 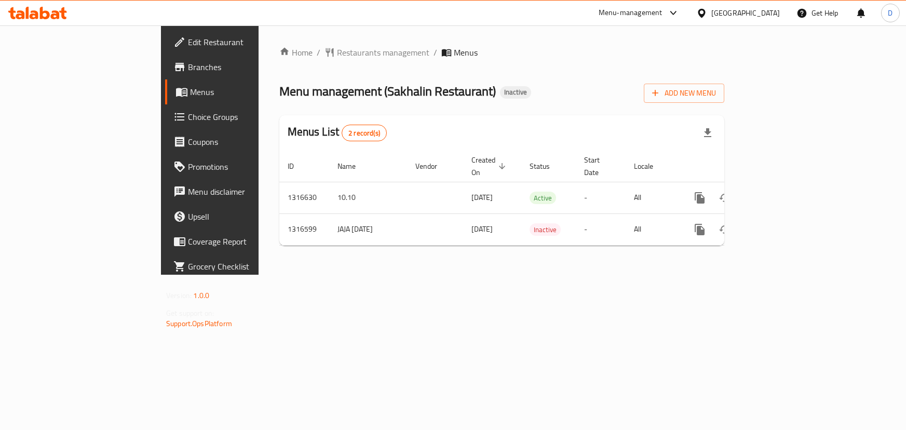 What do you see at coordinates (890, 13) in the screenshot?
I see `span: D` at bounding box center [890, 13].